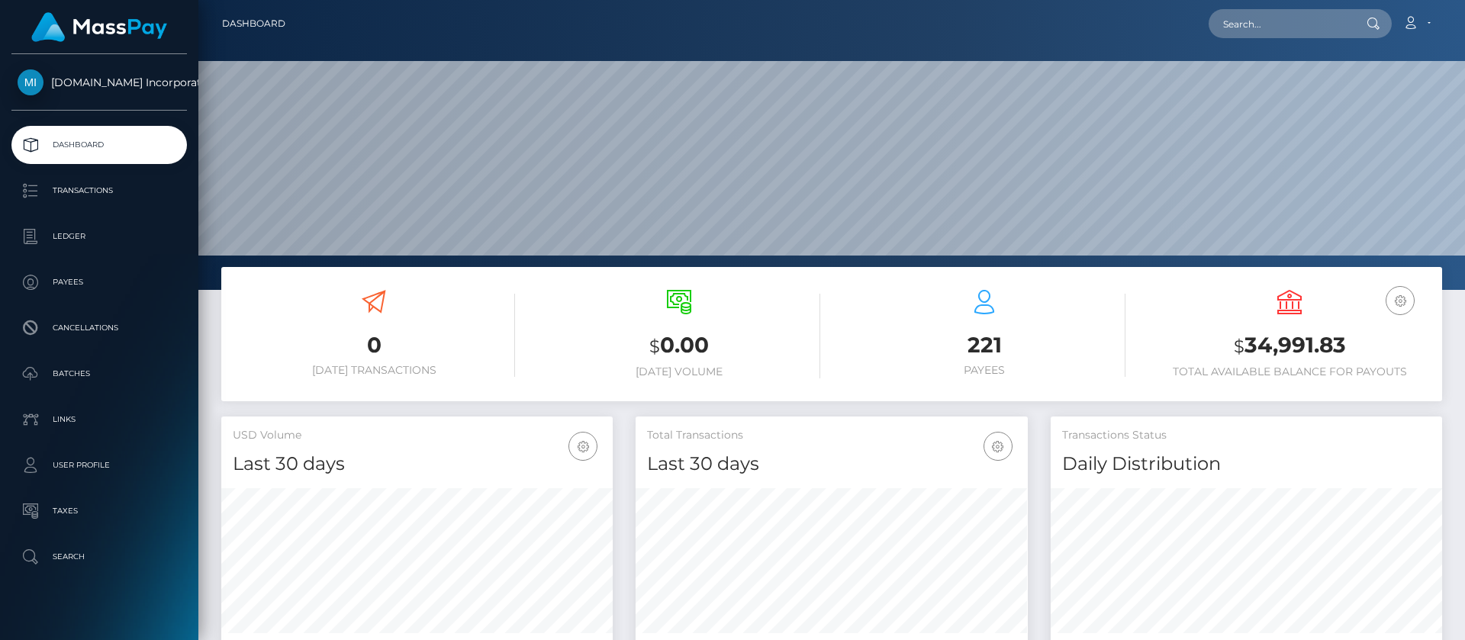 The height and width of the screenshot is (640, 1465). Describe the element at coordinates (1246, 464) in the screenshot. I see `h4: Daily Distribution` at that location.